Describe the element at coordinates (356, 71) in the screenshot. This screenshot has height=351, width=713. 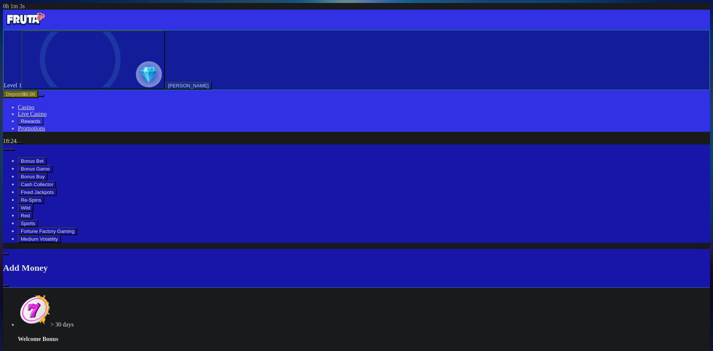
I see `nav: Primary` at that location.